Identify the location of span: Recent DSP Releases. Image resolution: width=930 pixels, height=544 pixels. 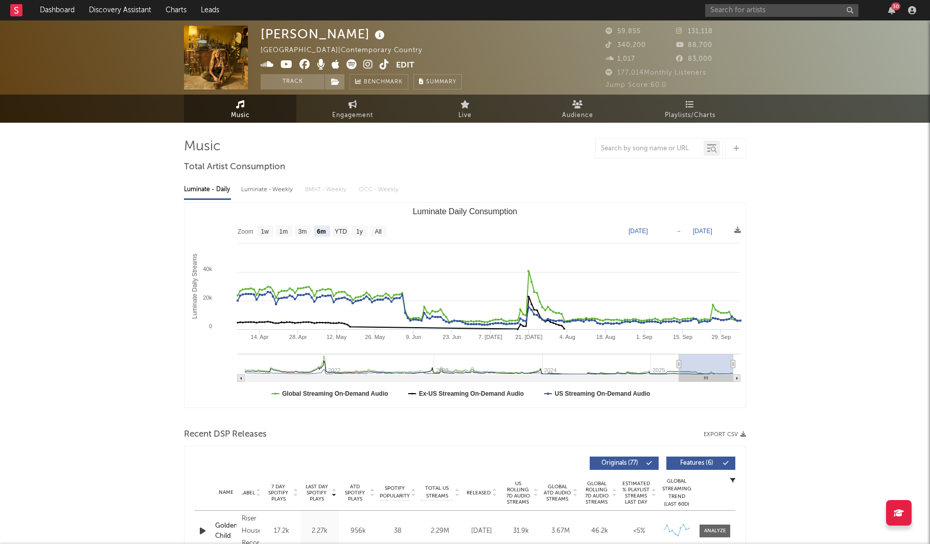
(225, 434).